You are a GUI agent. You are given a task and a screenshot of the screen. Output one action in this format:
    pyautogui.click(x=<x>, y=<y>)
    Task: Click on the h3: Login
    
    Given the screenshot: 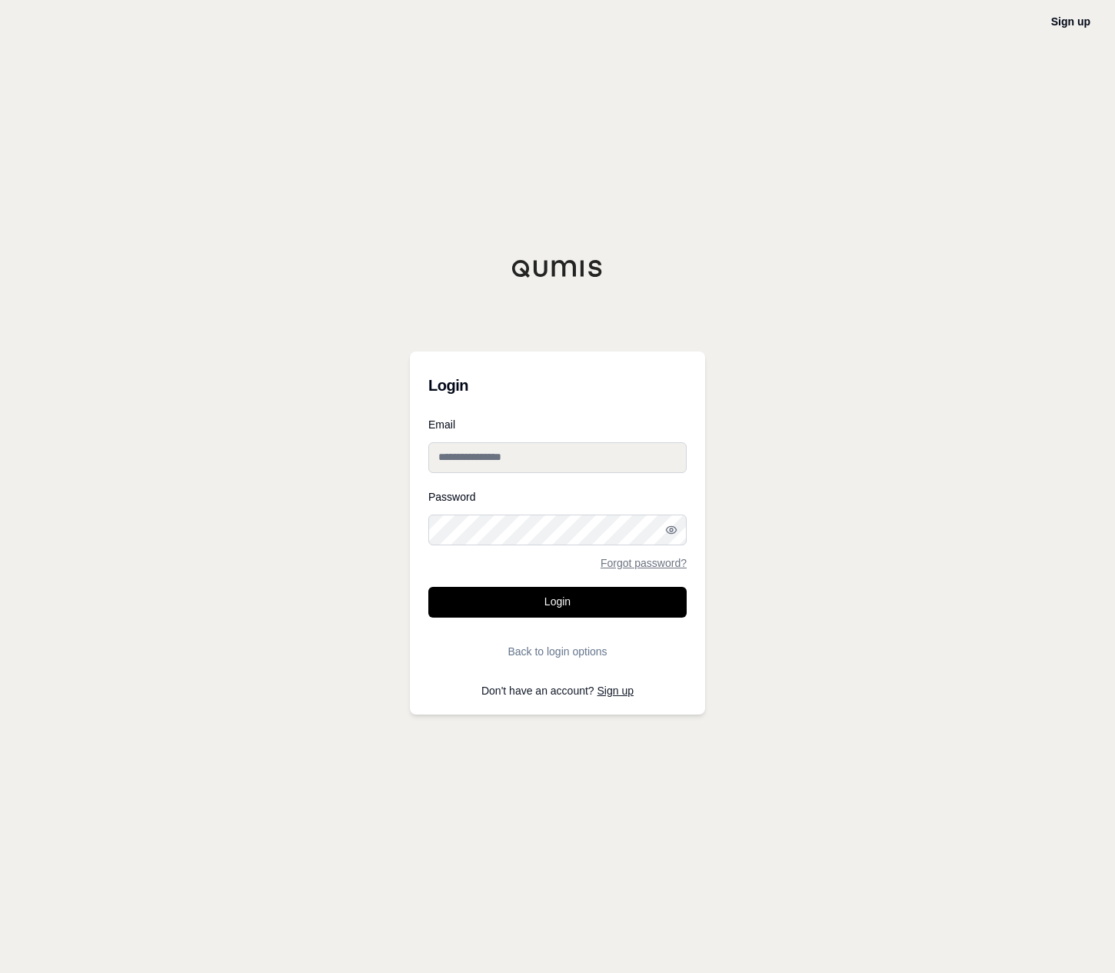 What is the action you would take?
    pyautogui.click(x=557, y=385)
    